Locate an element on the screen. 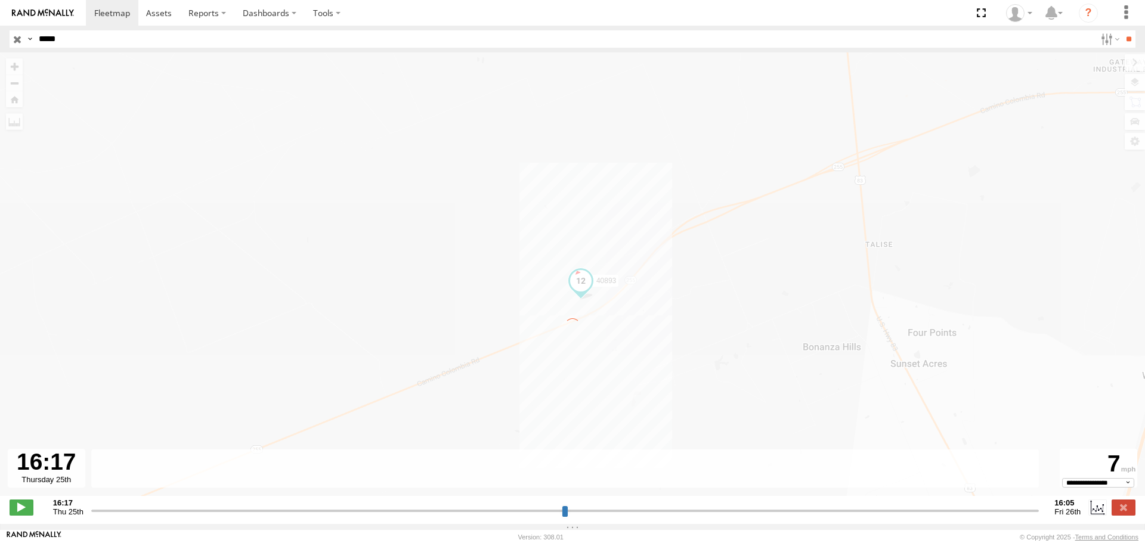 The width and height of the screenshot is (1145, 543). a: Visit our Website is located at coordinates (34, 537).